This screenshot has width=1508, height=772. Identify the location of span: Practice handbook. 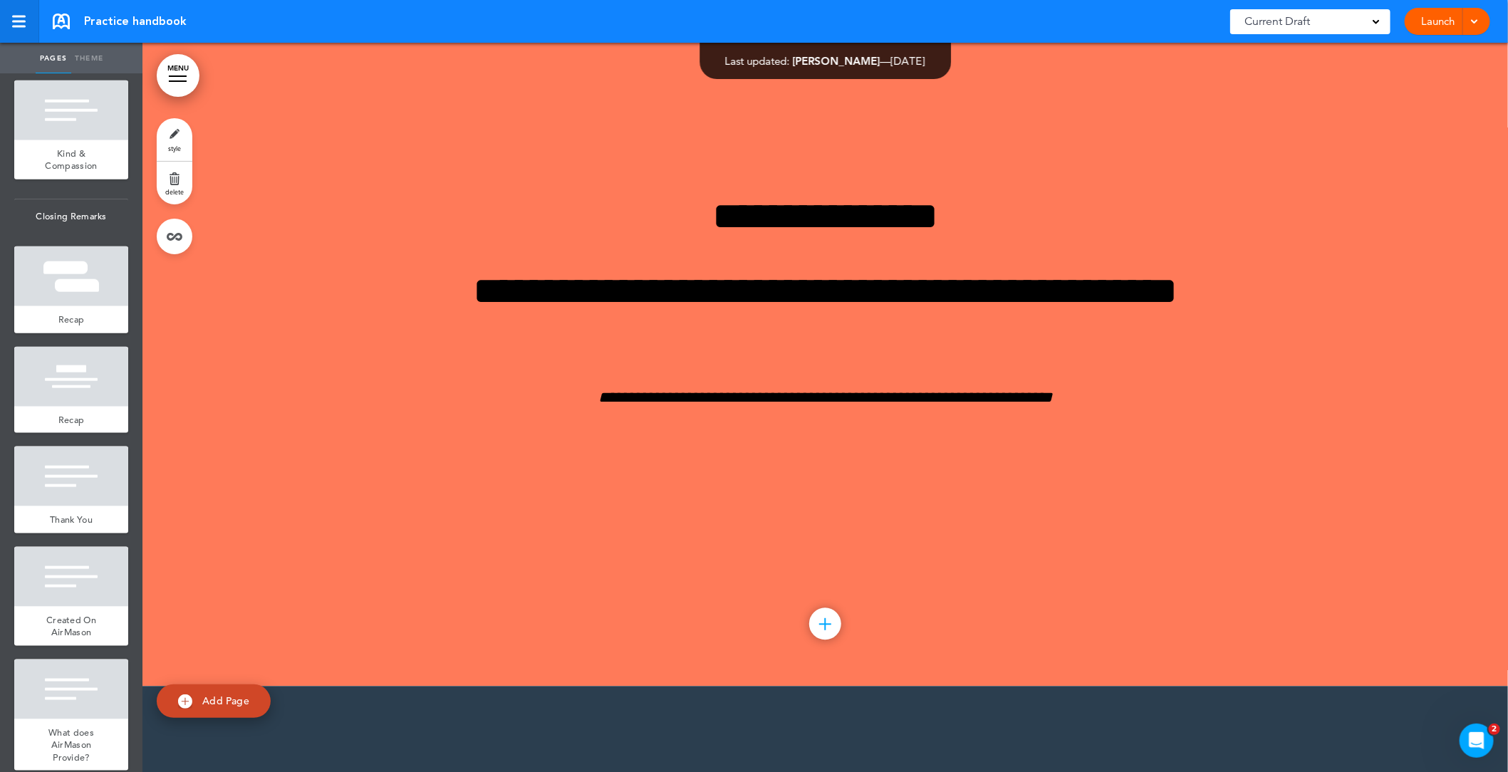
(135, 21).